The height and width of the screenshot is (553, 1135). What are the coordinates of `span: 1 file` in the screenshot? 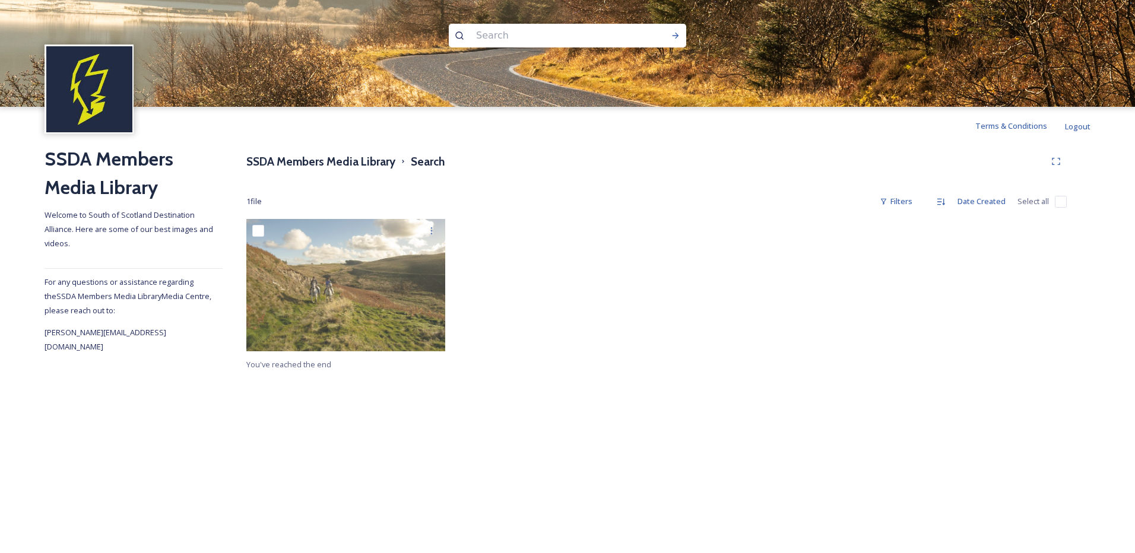 It's located at (254, 201).